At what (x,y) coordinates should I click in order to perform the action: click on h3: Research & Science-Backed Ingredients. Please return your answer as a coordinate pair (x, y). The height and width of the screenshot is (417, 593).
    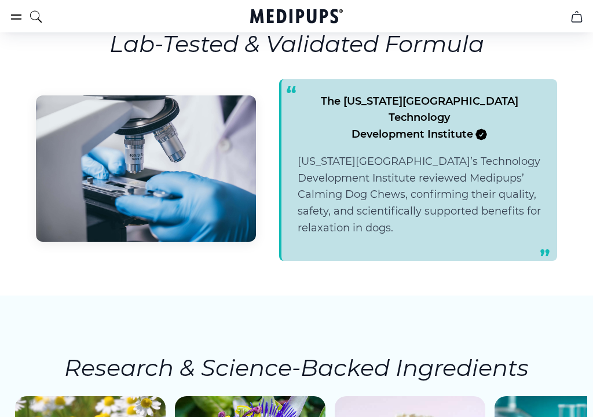
    Looking at the image, I should click on (296, 368).